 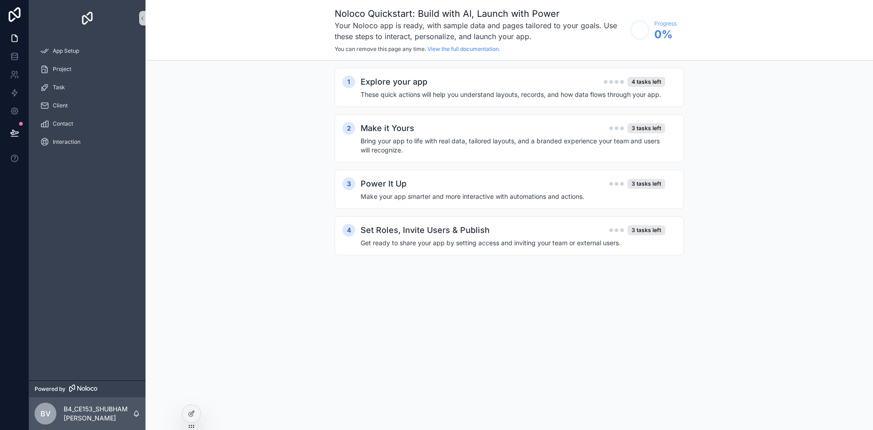 I want to click on span: App Setup, so click(x=66, y=51).